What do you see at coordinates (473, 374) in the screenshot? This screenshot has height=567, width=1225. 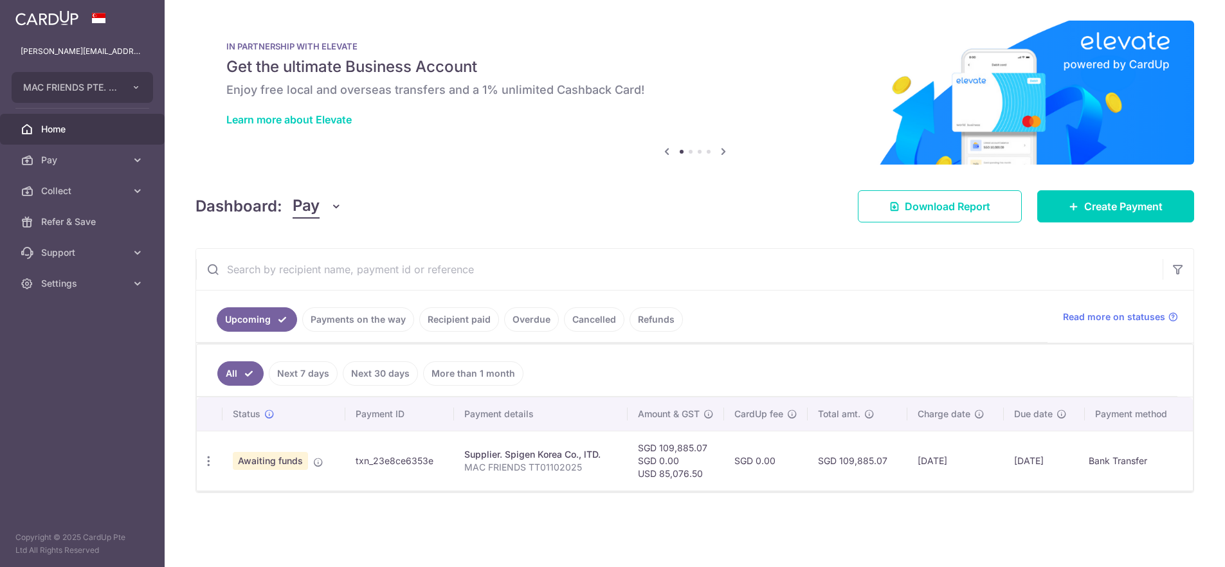 I see `a: More than 1 month` at bounding box center [473, 374].